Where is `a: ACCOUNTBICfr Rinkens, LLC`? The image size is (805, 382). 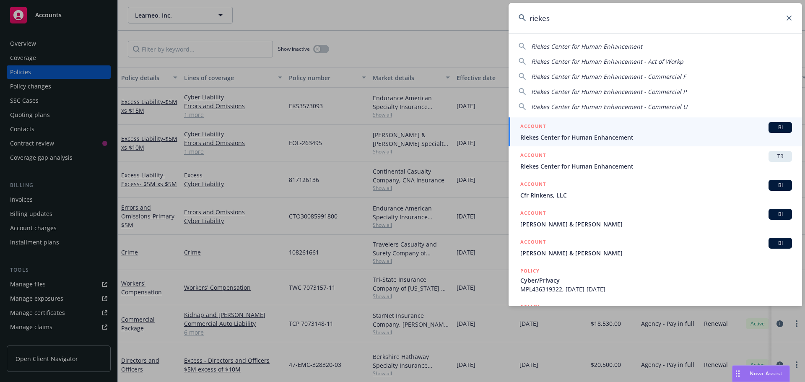 a: ACCOUNTBICfr Rinkens, LLC is located at coordinates (656, 190).